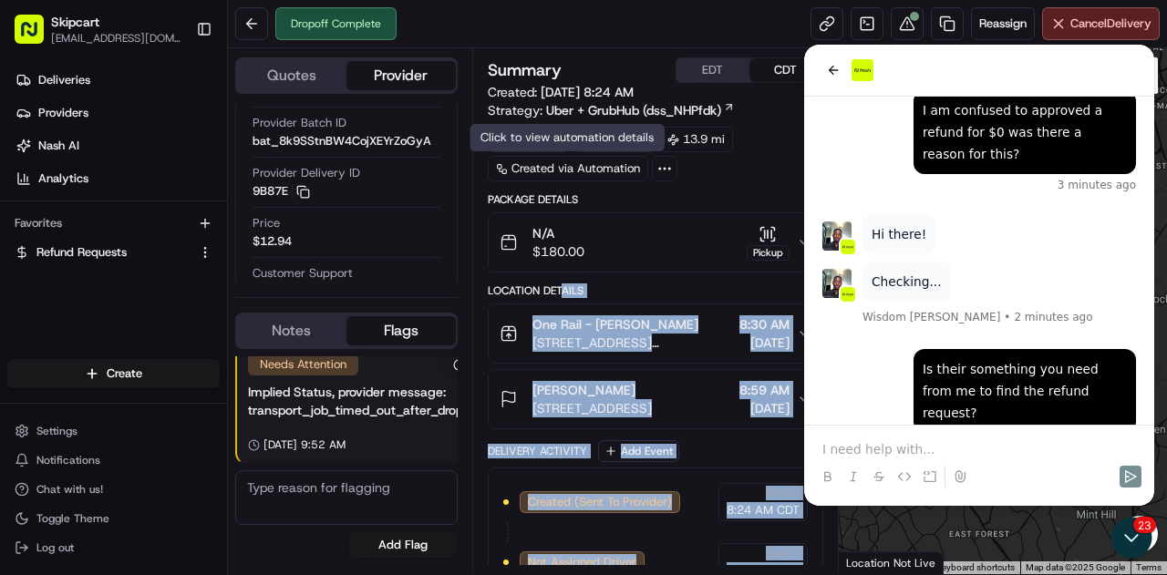 The image size is (1167, 575). What do you see at coordinates (568, 169) in the screenshot?
I see `a: Created via Automation` at bounding box center [568, 169].